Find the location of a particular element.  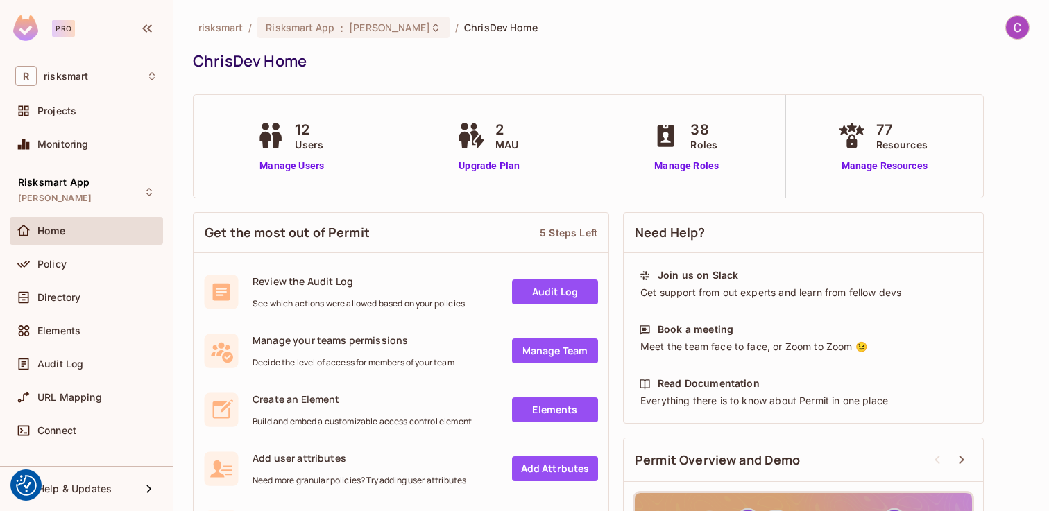

span: 12 is located at coordinates (309, 130).